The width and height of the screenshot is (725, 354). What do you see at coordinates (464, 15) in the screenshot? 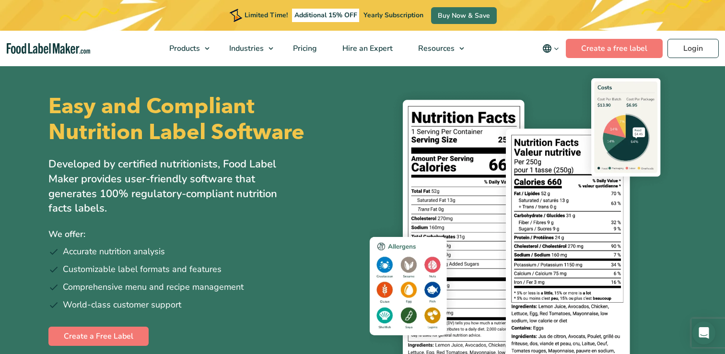
I see `a: Buy Now & Save` at bounding box center [464, 15].